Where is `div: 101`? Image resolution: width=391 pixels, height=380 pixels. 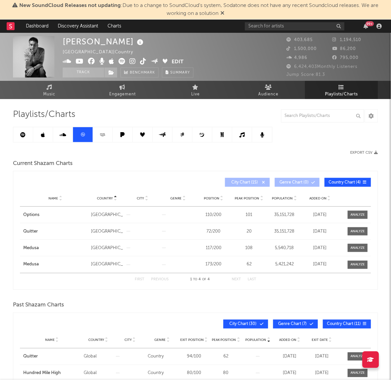 div: 101 is located at coordinates (249, 215).